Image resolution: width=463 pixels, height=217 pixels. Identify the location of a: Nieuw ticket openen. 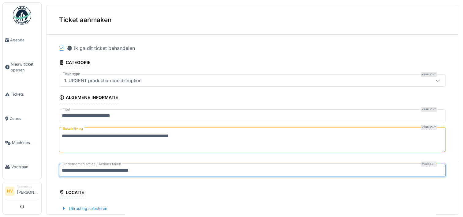
(22, 67).